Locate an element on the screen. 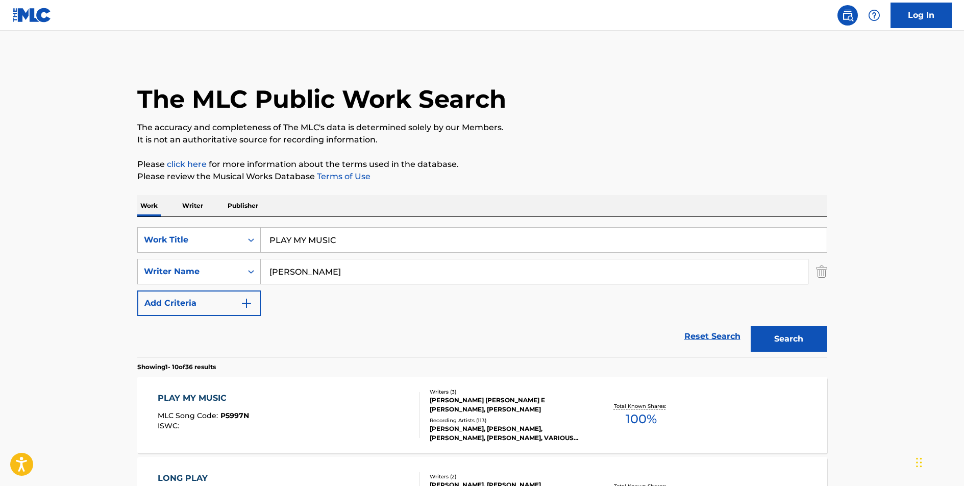 The image size is (964, 486). div: Writer Name is located at coordinates (190, 271).